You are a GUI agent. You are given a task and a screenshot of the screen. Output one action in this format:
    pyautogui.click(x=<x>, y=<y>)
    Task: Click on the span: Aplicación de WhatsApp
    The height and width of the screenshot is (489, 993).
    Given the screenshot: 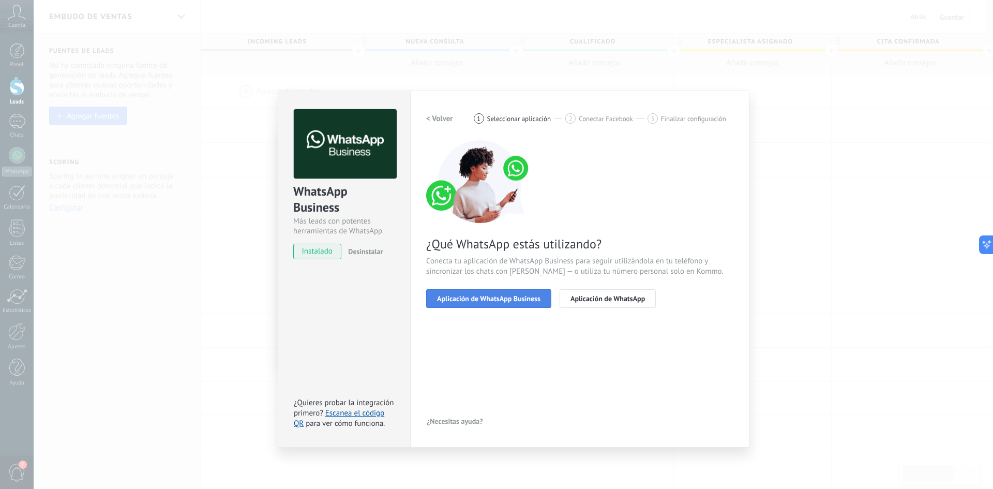 What is the action you would take?
    pyautogui.click(x=608, y=298)
    